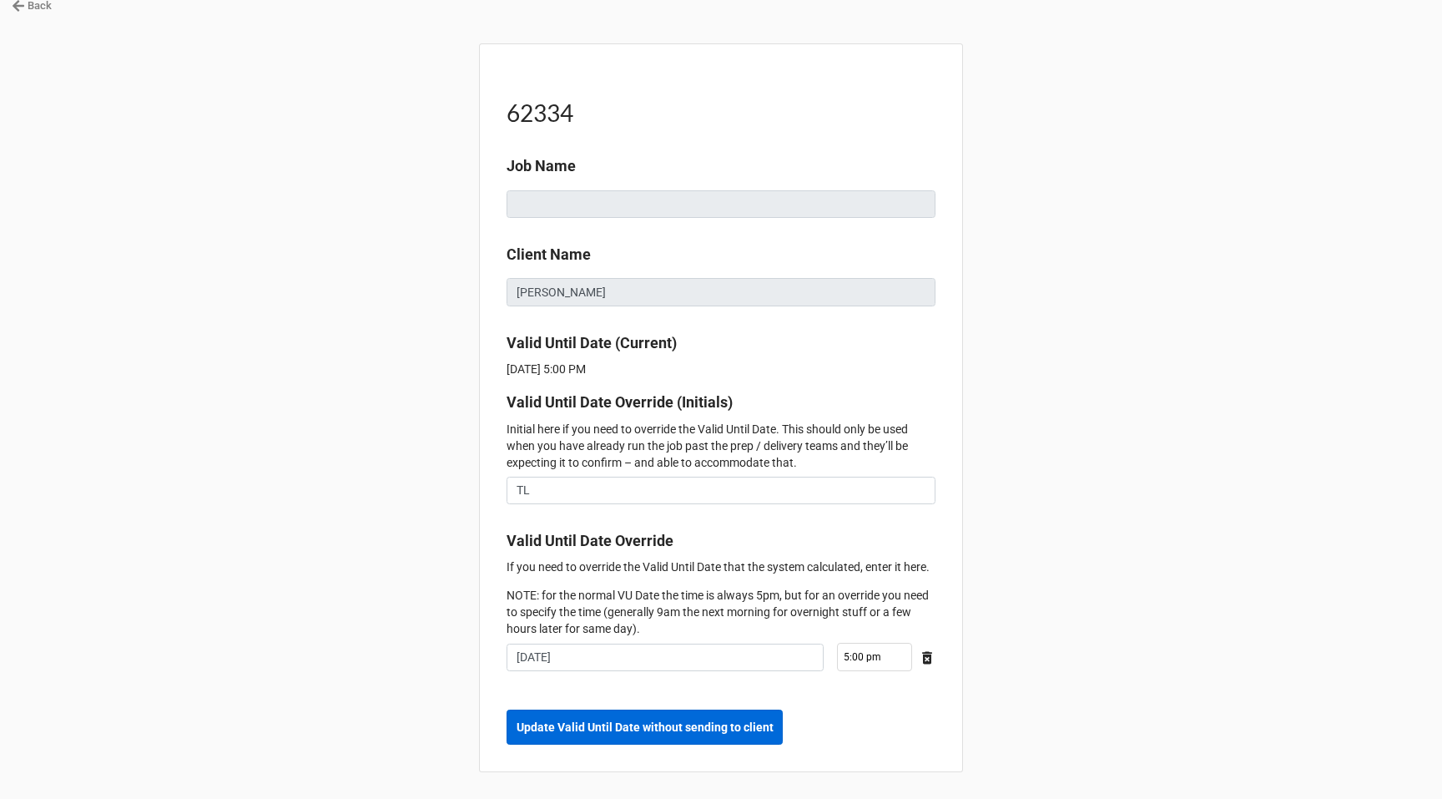  I want to click on button: Update Valid Until Date without sending to client, so click(644, 727).